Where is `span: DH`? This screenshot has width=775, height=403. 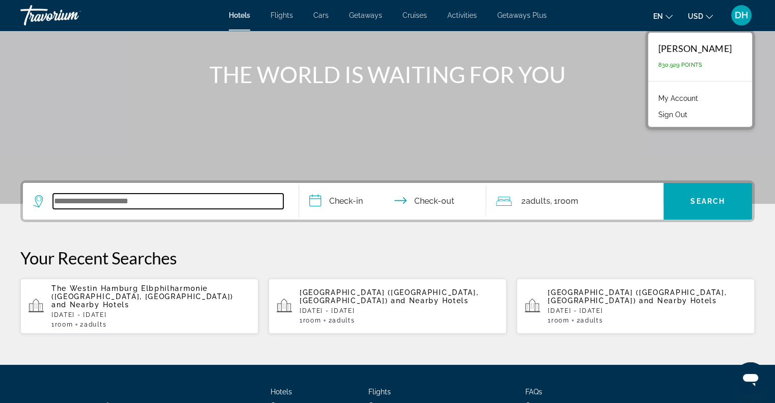
span: DH is located at coordinates (742, 15).